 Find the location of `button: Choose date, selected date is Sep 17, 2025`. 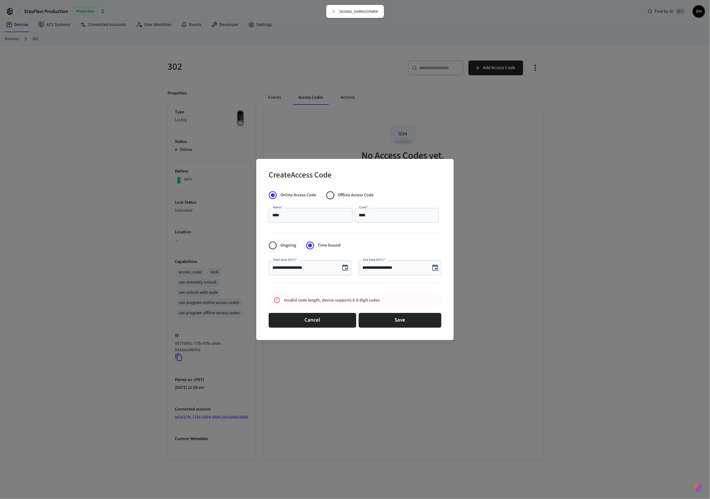

button: Choose date, selected date is Sep 17, 2025 is located at coordinates (435, 268).